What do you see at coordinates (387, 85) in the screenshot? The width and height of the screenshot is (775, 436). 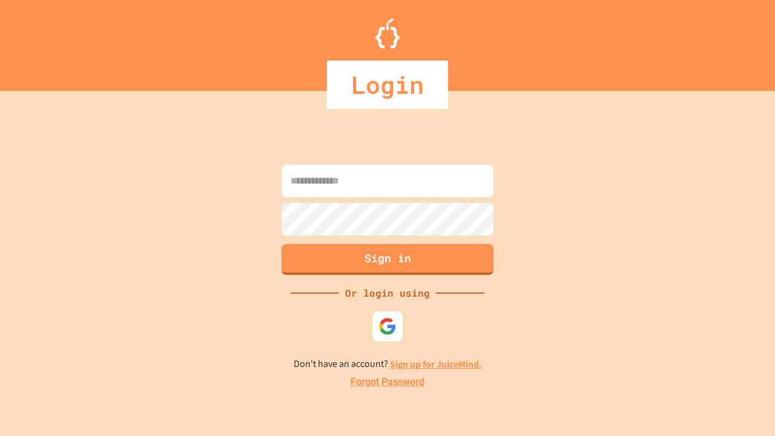 I see `div: Login` at bounding box center [387, 85].